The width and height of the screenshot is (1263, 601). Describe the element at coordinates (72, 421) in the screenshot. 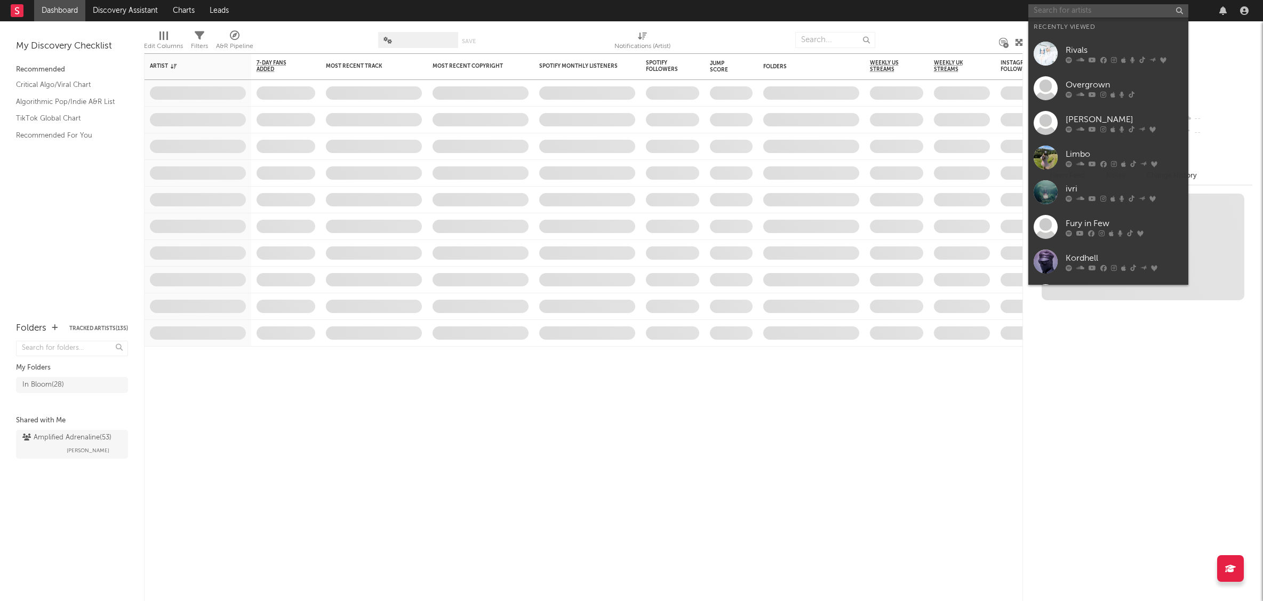

I see `div: Shared with Me` at that location.